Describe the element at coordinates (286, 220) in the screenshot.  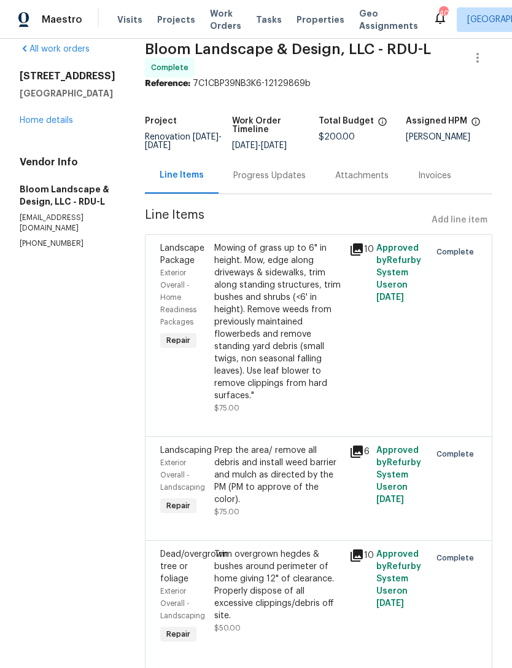
I see `span: Line Items` at that location.